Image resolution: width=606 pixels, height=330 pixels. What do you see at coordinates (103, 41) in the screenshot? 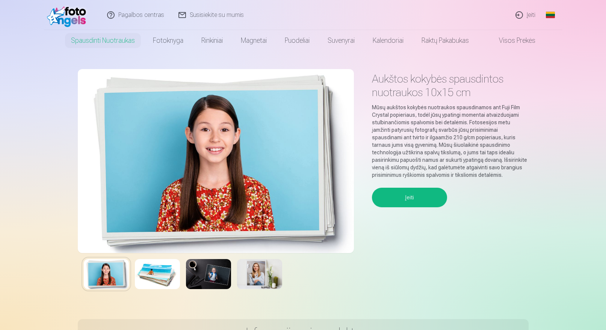
I see `a: Spausdinti nuotraukas` at bounding box center [103, 41].